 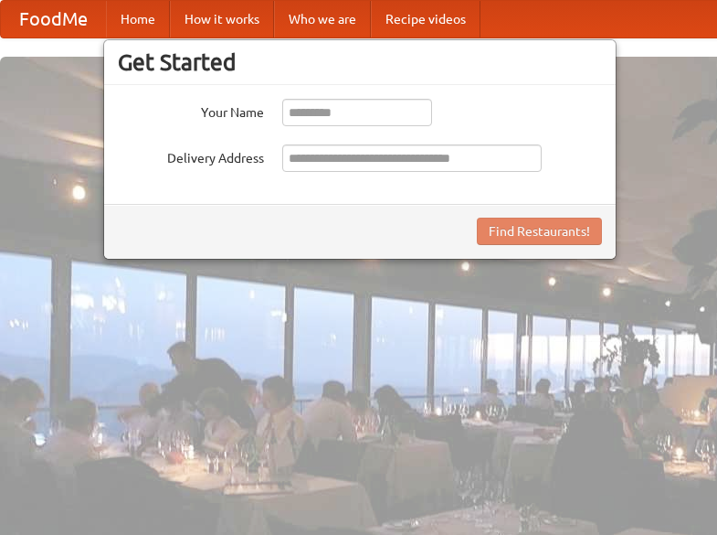 I want to click on a: How it works, so click(x=222, y=19).